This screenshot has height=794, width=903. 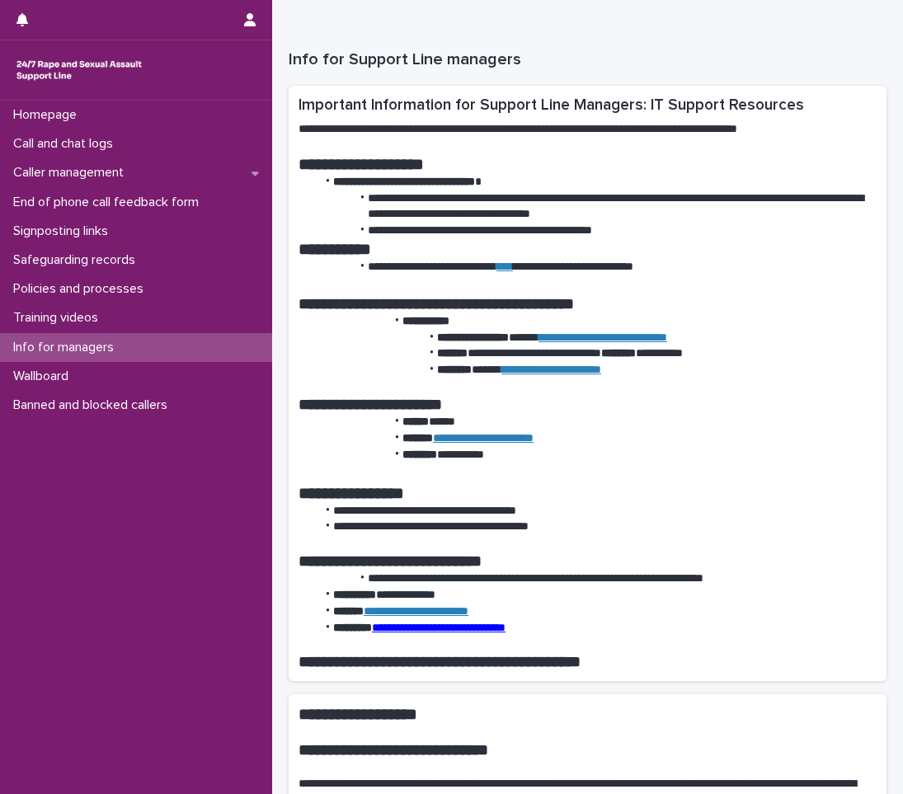 I want to click on p: Call and chat logs, so click(x=66, y=144).